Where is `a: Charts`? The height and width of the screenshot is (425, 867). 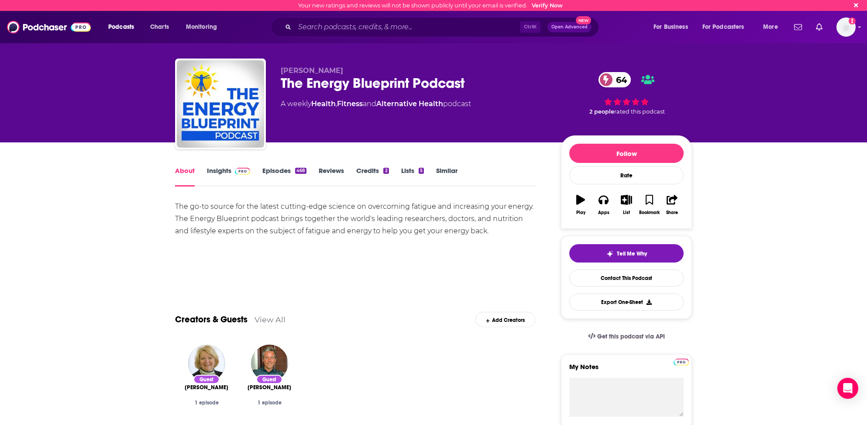 a: Charts is located at coordinates (159, 27).